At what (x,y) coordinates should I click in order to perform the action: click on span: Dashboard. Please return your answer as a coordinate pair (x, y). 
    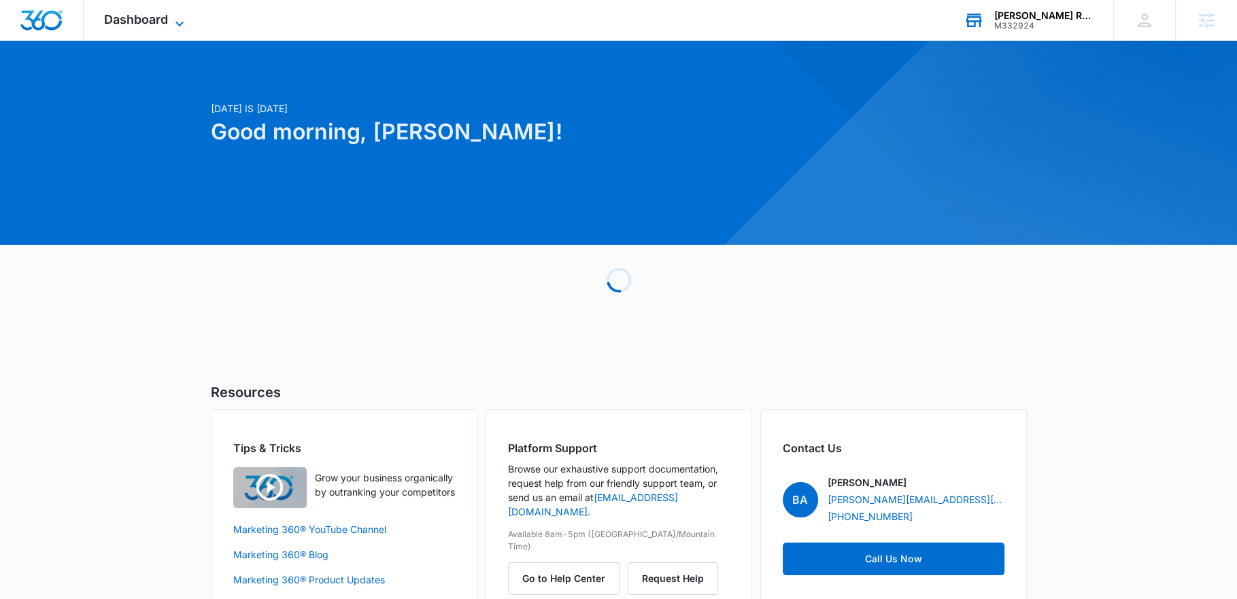
    Looking at the image, I should click on (136, 19).